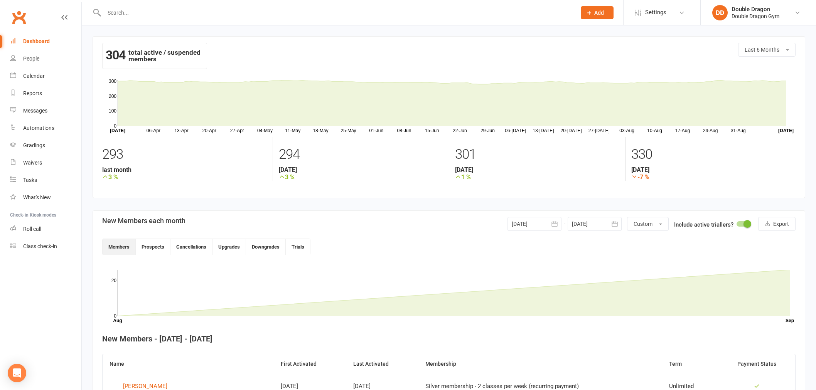 The width and height of the screenshot is (816, 390). I want to click on div: 294, so click(361, 155).